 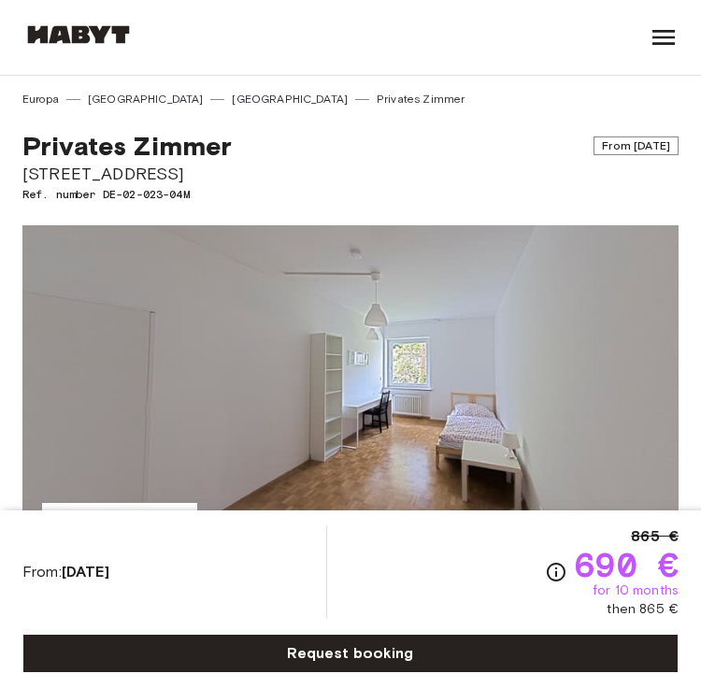 What do you see at coordinates (120, 518) in the screenshot?
I see `button: Show all photos` at bounding box center [120, 518].